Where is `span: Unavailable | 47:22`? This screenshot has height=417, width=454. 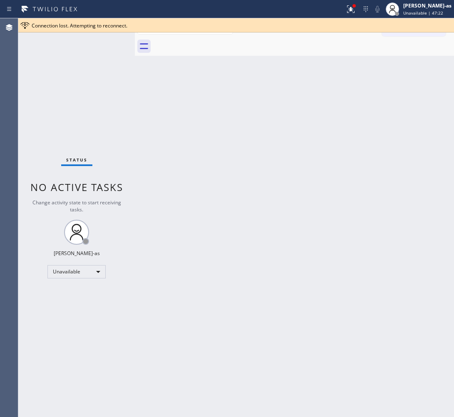 span: Unavailable | 47:22 is located at coordinates (424, 13).